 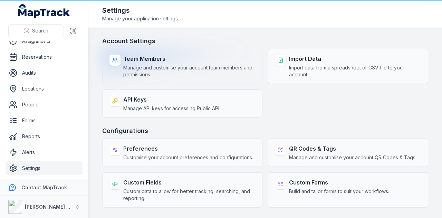 What do you see at coordinates (44, 137) in the screenshot?
I see `a: Reports` at bounding box center [44, 137].